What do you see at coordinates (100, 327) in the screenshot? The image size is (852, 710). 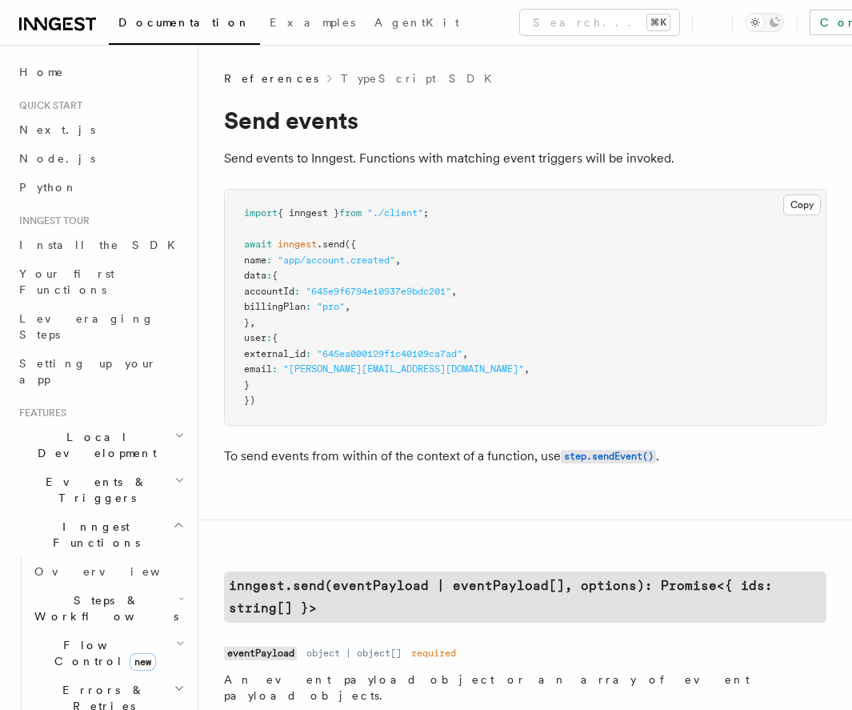 I see `a: Leveraging Steps` at bounding box center [100, 327].